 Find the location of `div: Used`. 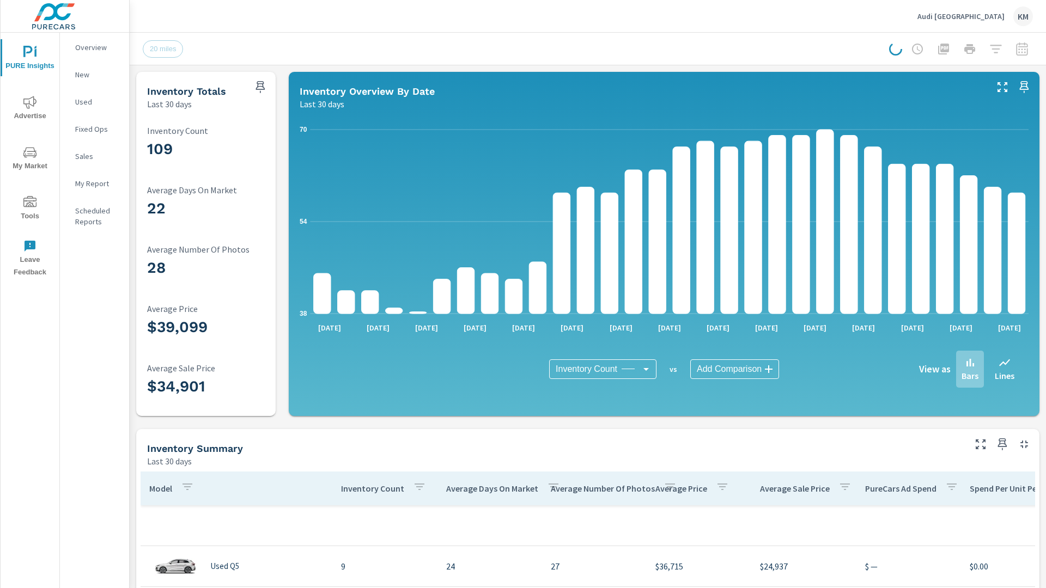

div: Used is located at coordinates (94, 102).